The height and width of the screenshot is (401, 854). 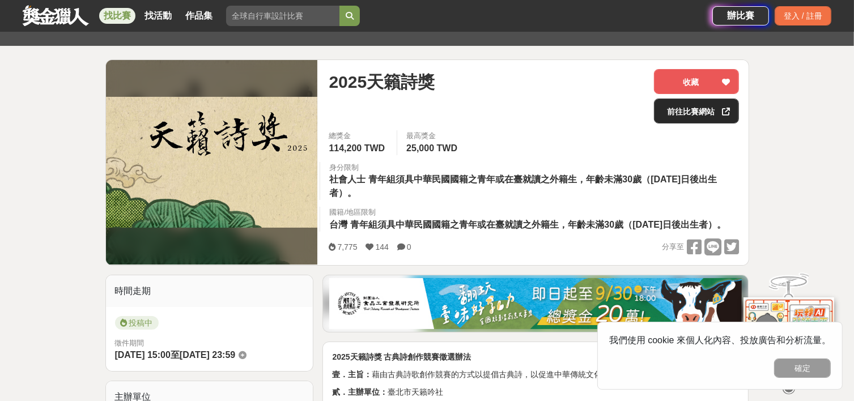 What do you see at coordinates (401, 357) in the screenshot?
I see `strong: 2025天籟詩獎 古典詩創作競賽徵選辦法` at bounding box center [401, 357].